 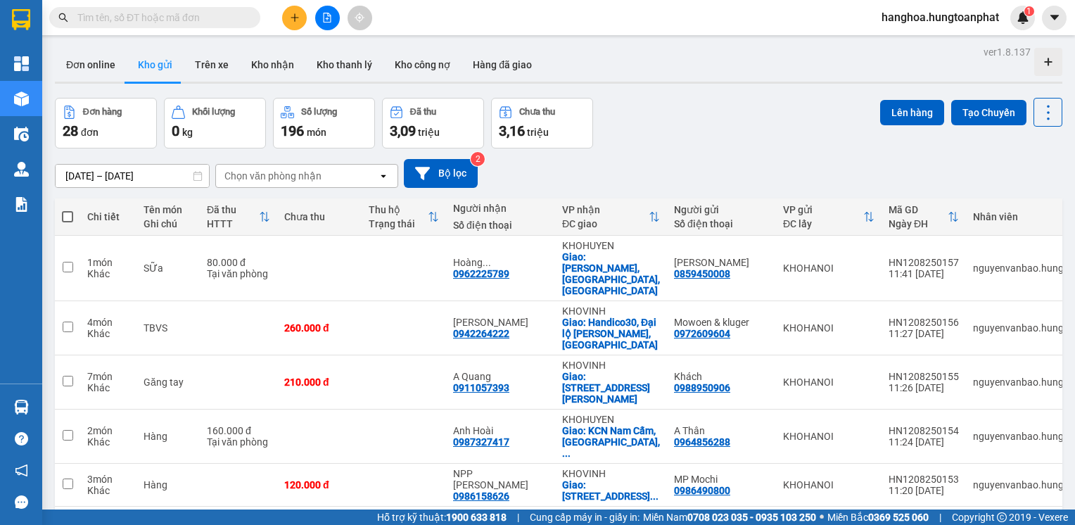 I want to click on span: triệu, so click(x=429, y=132).